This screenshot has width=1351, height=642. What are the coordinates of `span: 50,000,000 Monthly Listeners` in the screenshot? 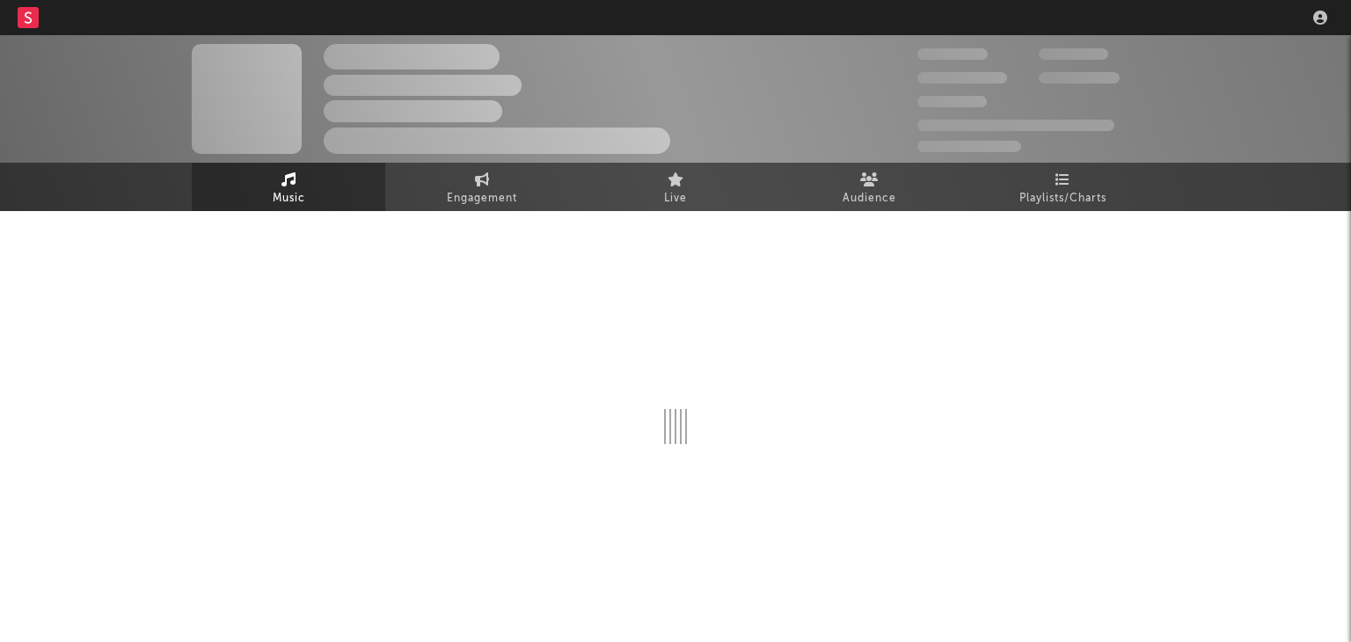 It's located at (1016, 125).